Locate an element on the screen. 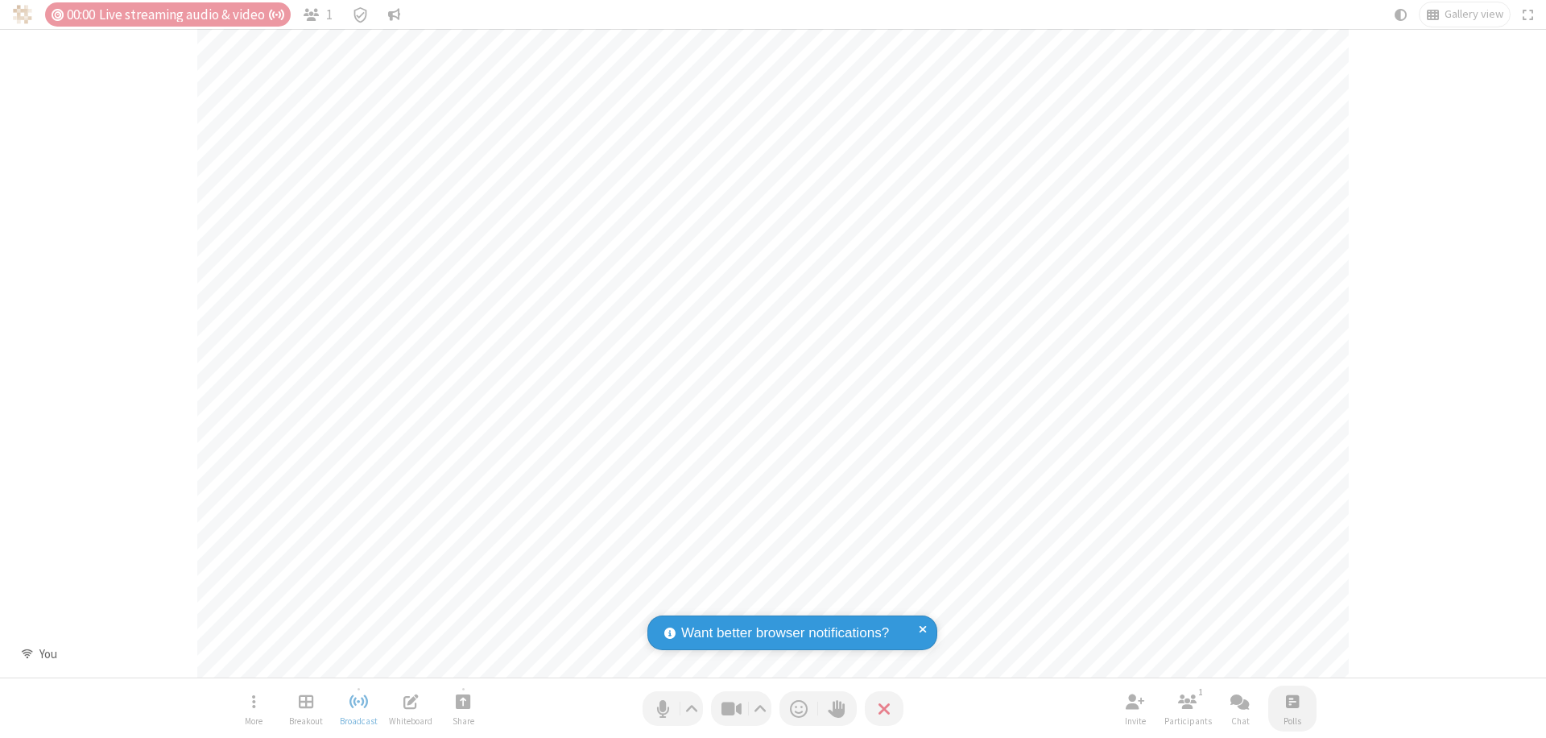 The height and width of the screenshot is (738, 1546). button: Open chat is located at coordinates (1240, 708).